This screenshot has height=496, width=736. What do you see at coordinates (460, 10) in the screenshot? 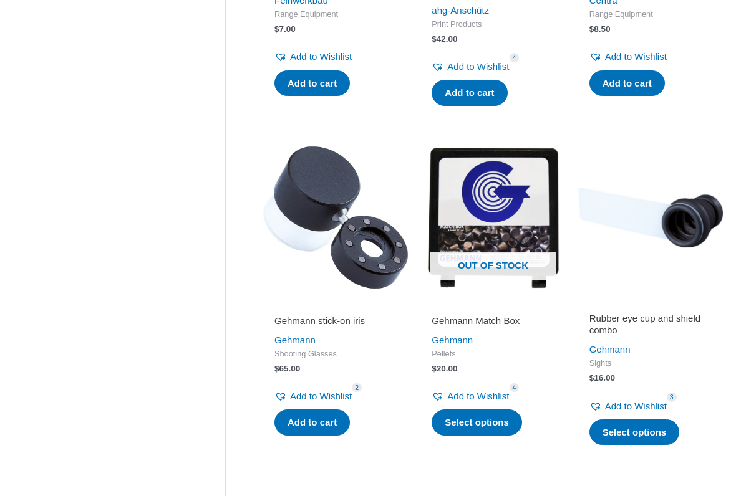
I see `a: ahg-Anschütz` at bounding box center [460, 10].